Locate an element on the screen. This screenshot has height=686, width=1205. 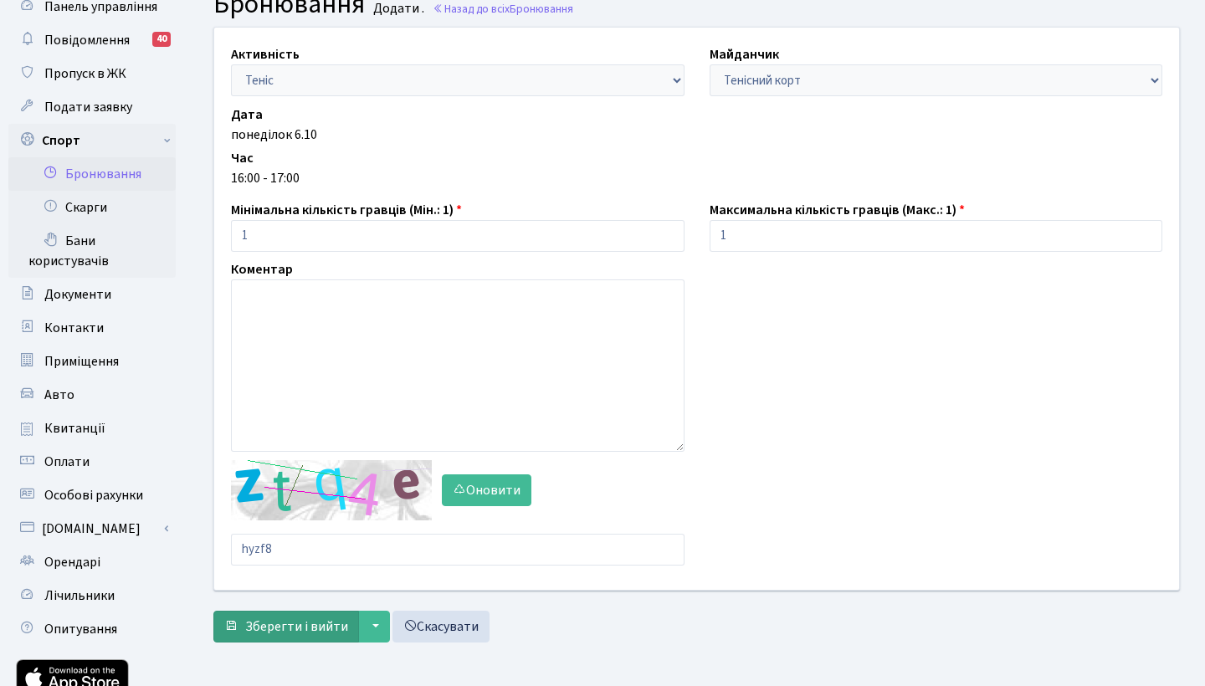
span: Повідомлення is located at coordinates (87, 40).